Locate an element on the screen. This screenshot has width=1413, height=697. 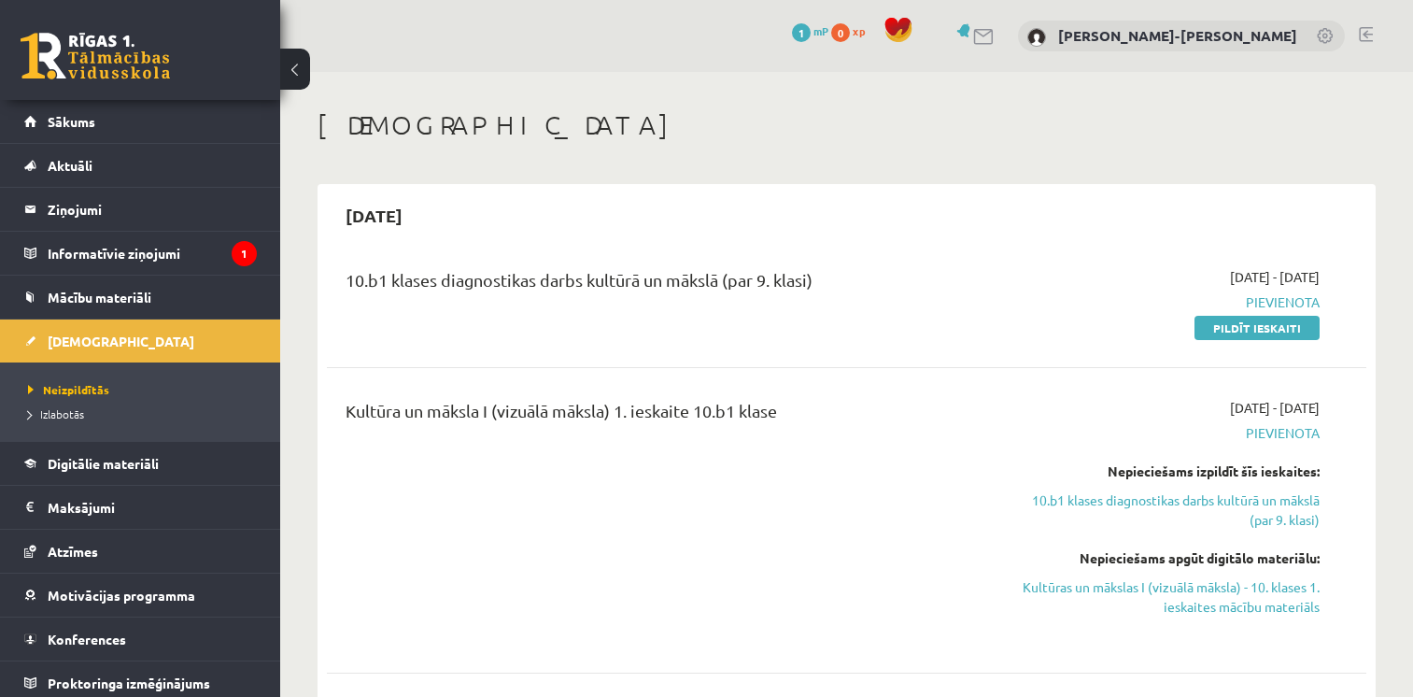
a: 0 xp is located at coordinates (853, 31).